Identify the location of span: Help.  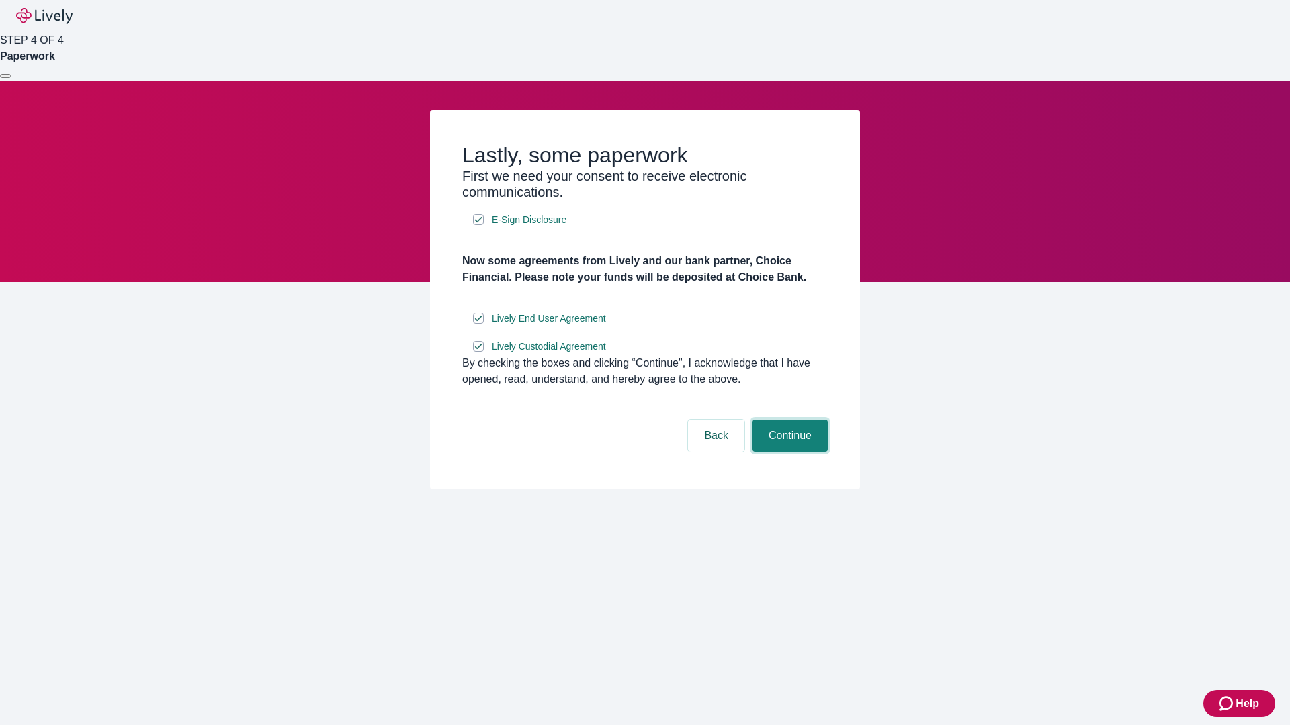
(1247, 704).